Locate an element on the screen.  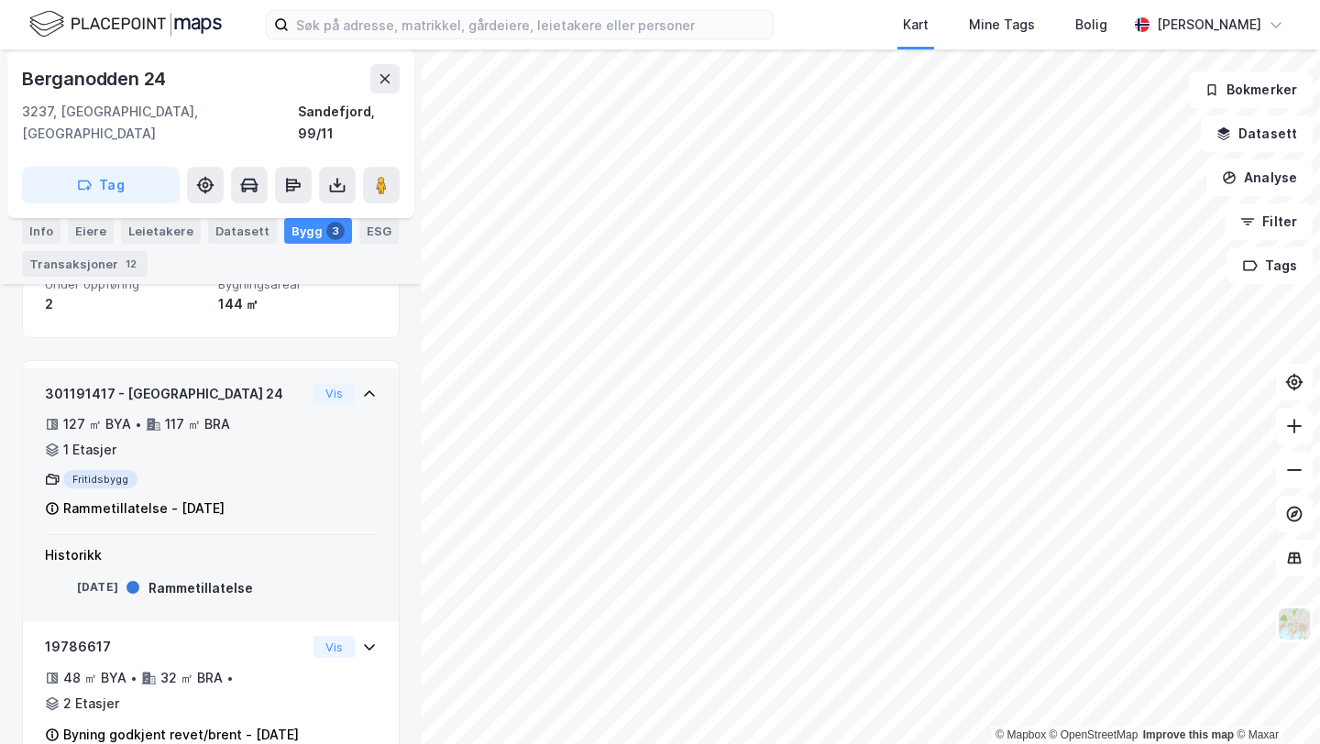
a: Mapbox is located at coordinates (1020, 735).